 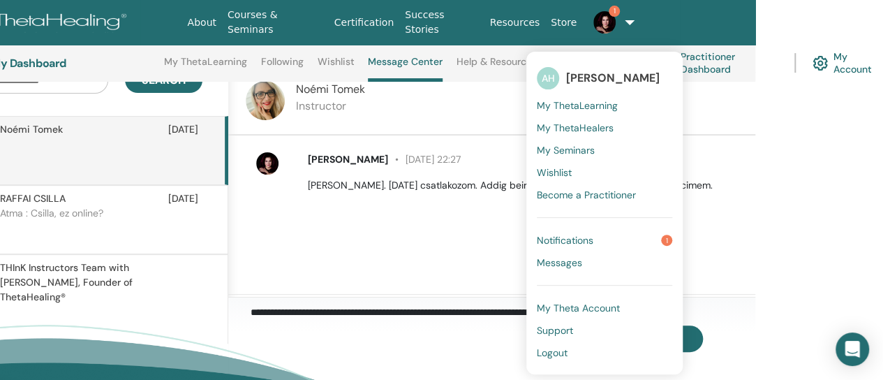 I want to click on a: About, so click(x=202, y=22).